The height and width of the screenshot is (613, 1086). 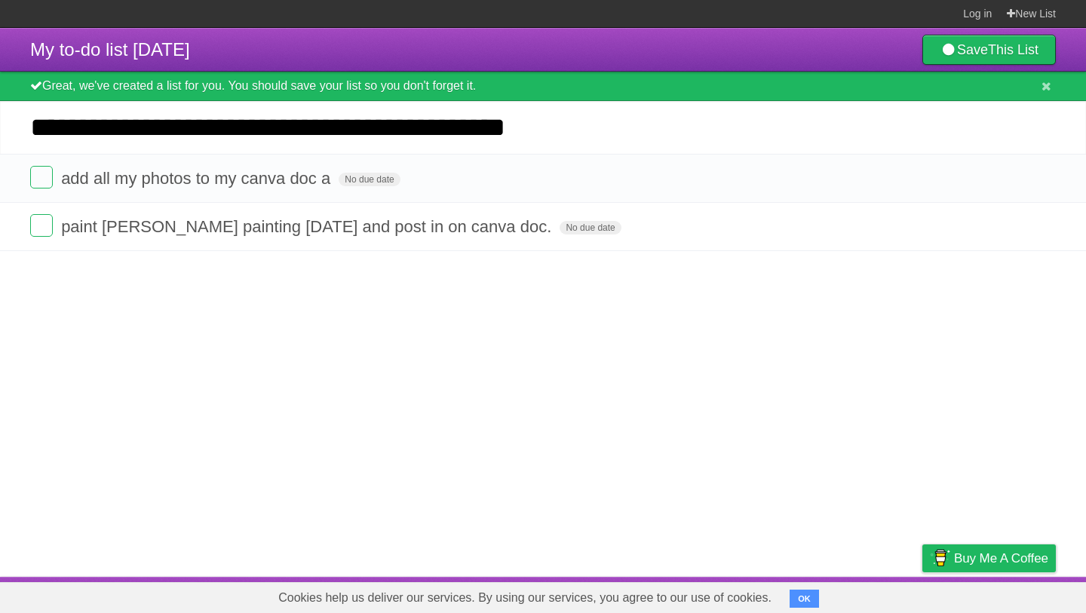 What do you see at coordinates (802, 595) in the screenshot?
I see `a: Developers` at bounding box center [802, 595].